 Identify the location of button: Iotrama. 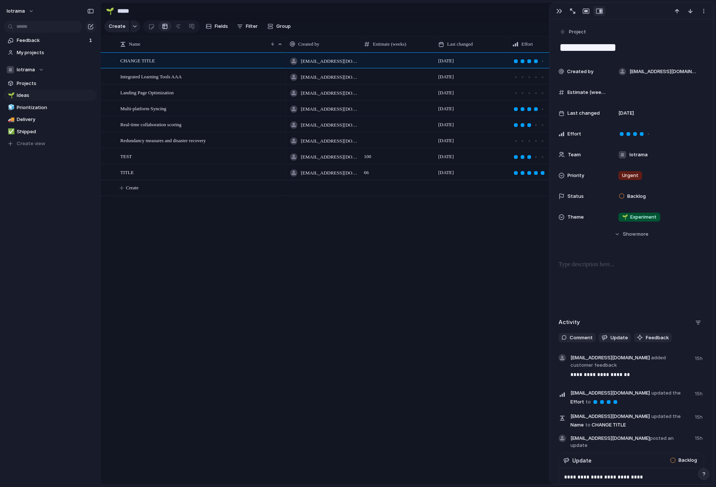
(50, 70).